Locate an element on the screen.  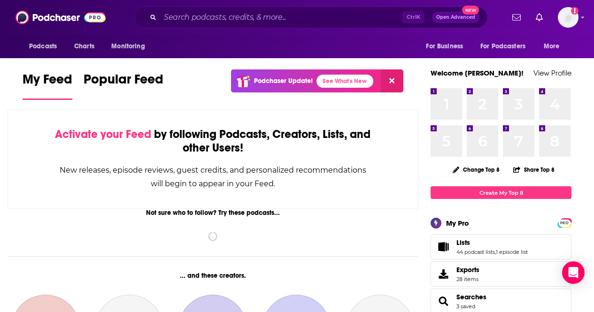
div: New releases, episode reviews, guest credits, and personalized recommendations will begin to appe... is located at coordinates (213, 177).